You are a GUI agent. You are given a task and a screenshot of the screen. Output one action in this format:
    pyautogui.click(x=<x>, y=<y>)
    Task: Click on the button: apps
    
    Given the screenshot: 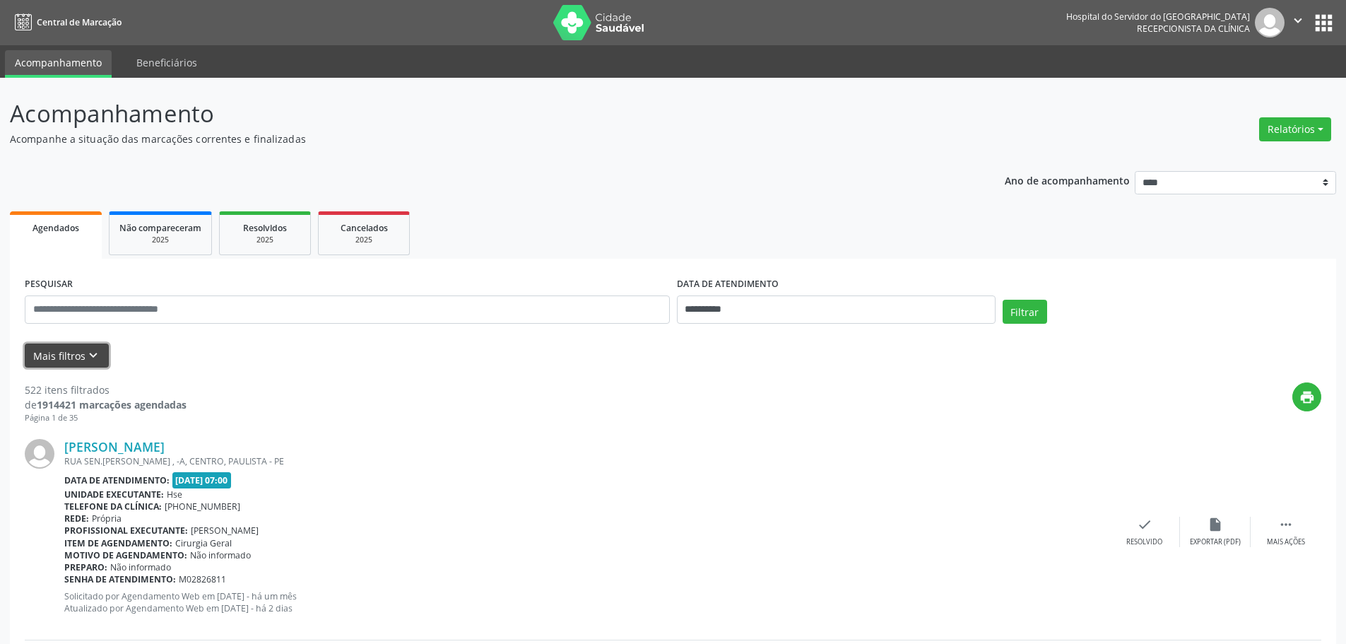 What is the action you would take?
    pyautogui.click(x=1323, y=23)
    